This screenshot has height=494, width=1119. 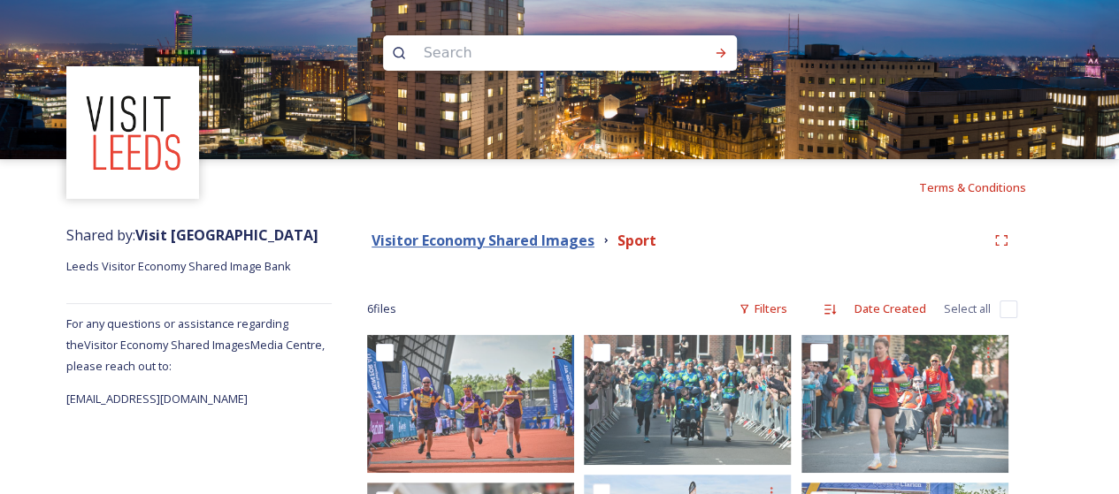 What do you see at coordinates (192, 235) in the screenshot?
I see `span: Shared by:` at bounding box center [192, 235].